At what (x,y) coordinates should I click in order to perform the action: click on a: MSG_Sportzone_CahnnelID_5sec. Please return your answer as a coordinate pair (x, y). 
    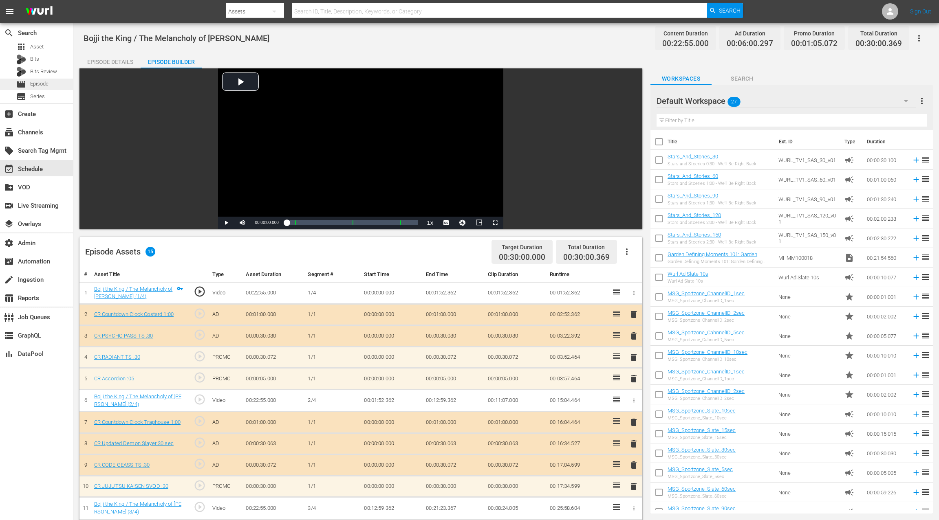
    Looking at the image, I should click on (706, 333).